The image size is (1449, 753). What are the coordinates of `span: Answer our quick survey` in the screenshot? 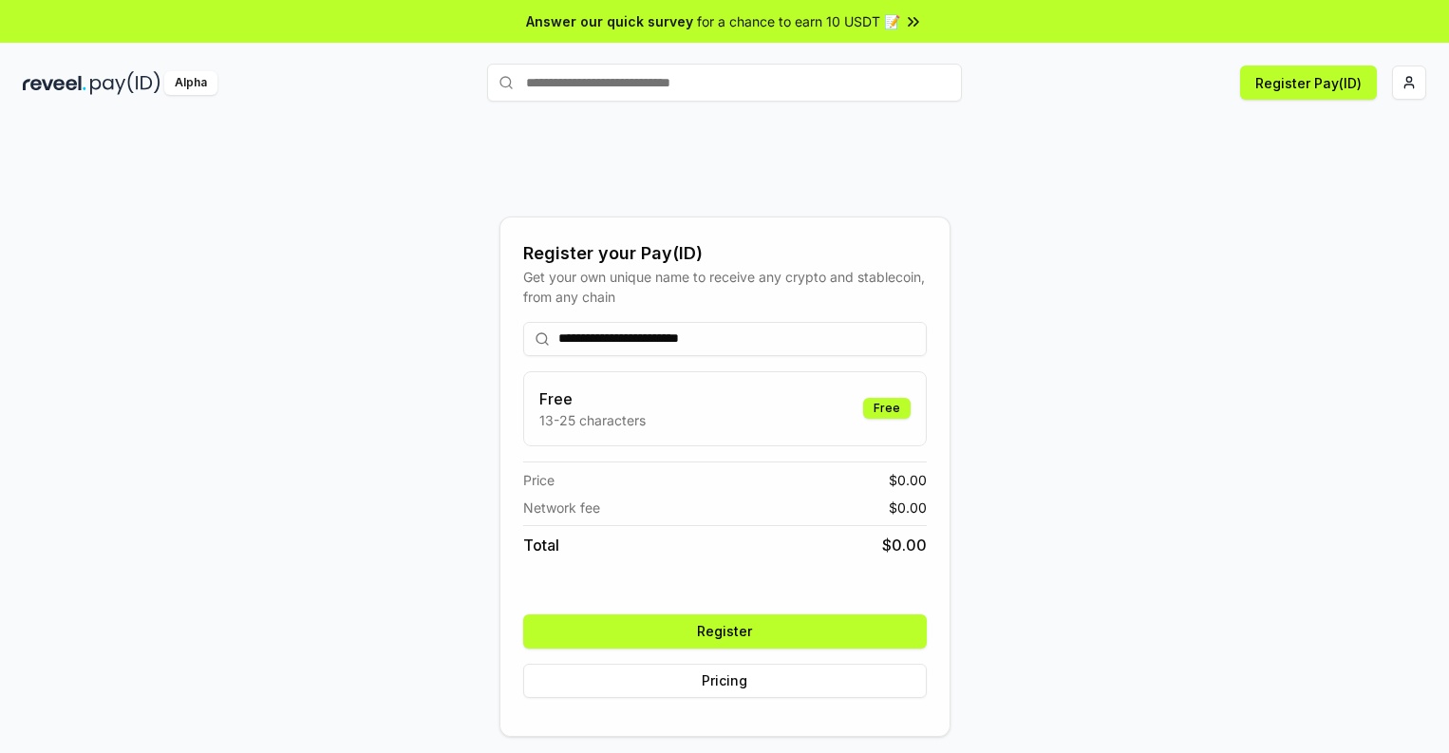 It's located at (609, 21).